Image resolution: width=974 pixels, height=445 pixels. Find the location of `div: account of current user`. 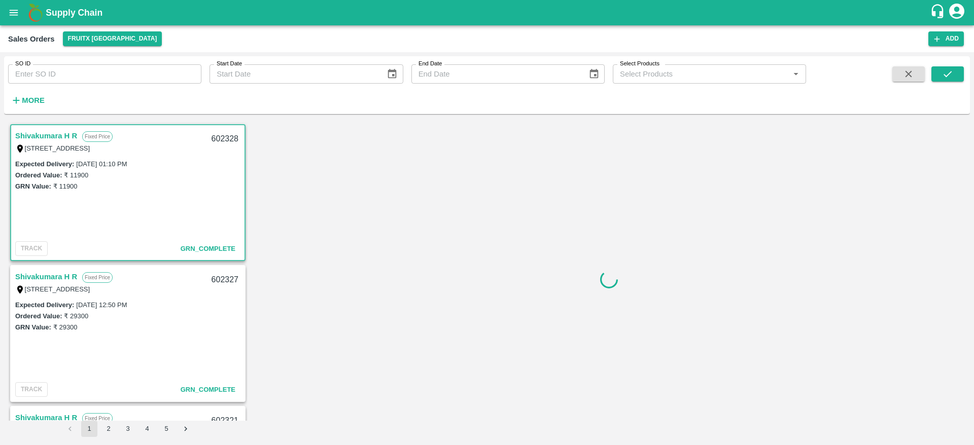

div: account of current user is located at coordinates (957, 13).